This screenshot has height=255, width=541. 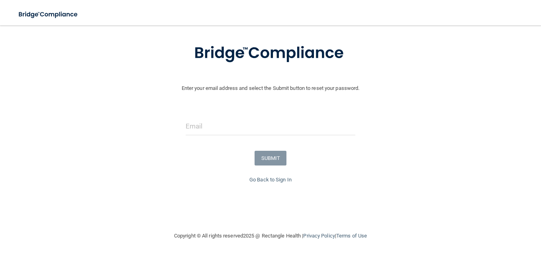 I want to click on div: Copyright © All rights reserved 2025 @ Rectangle Health | |, so click(x=271, y=236).